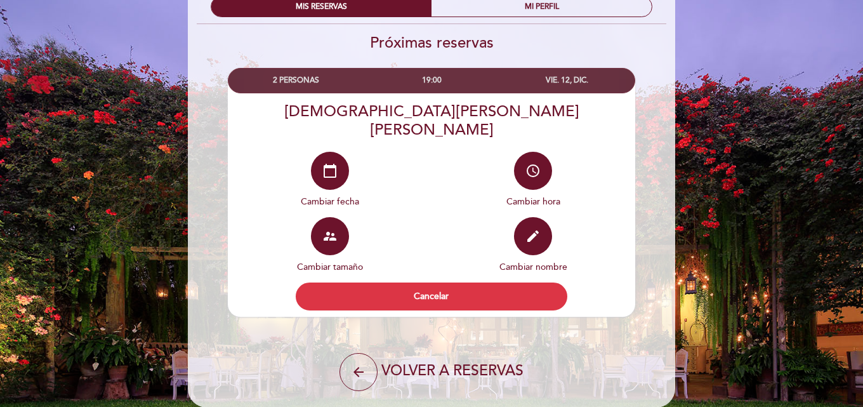 The height and width of the screenshot is (407, 863). Describe the element at coordinates (359, 372) in the screenshot. I see `button: arrow_back` at that location.